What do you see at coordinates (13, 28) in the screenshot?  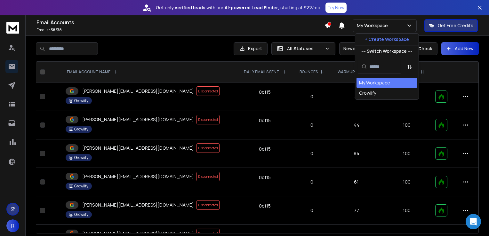 I see `img: logo` at bounding box center [13, 28].